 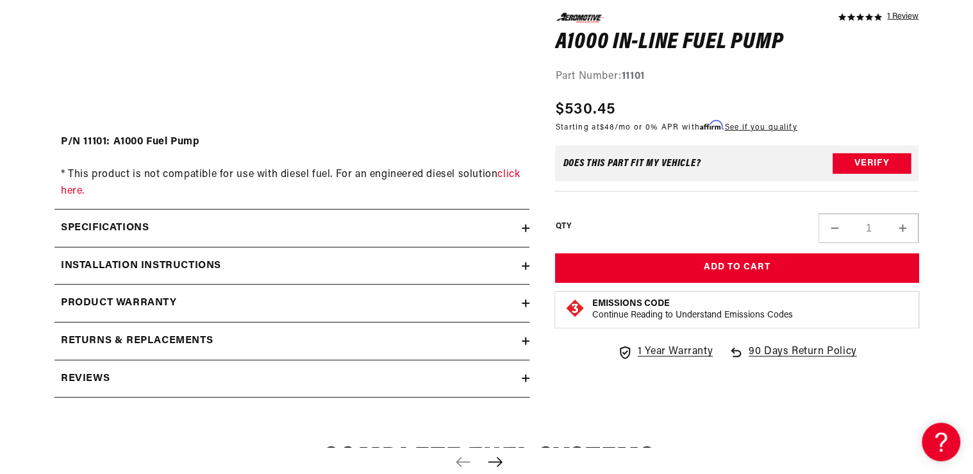 What do you see at coordinates (85, 379) in the screenshot?
I see `h2: Reviews` at bounding box center [85, 379].